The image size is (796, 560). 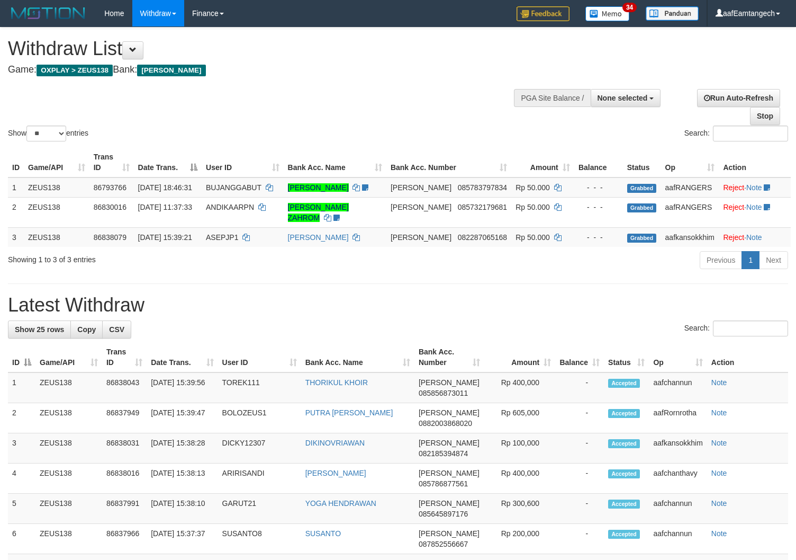 I want to click on a: Show 25 rows, so click(x=39, y=329).